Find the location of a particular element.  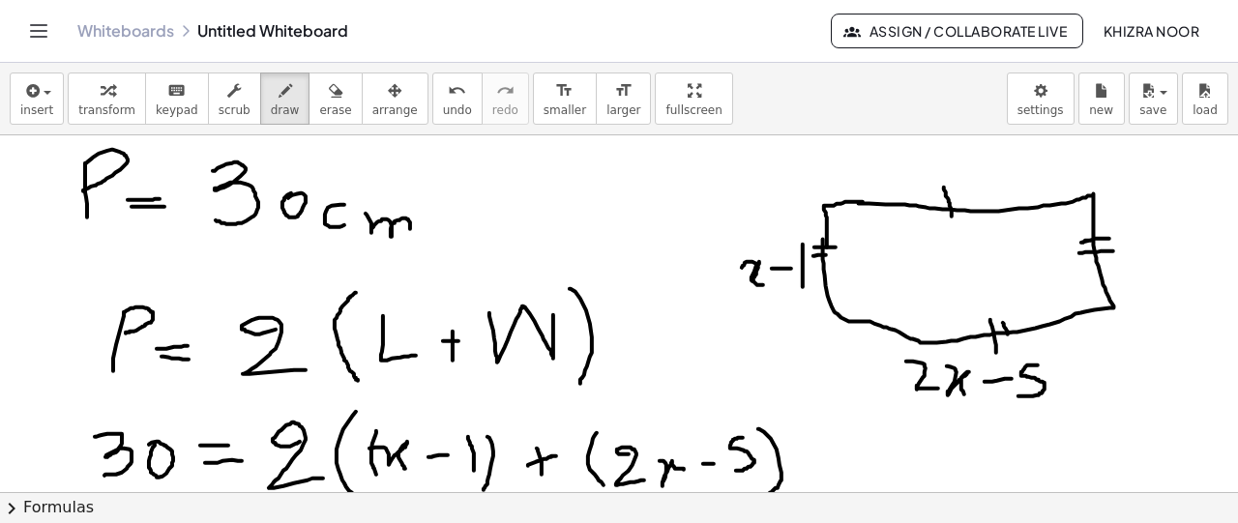

span: erase is located at coordinates (335, 110).